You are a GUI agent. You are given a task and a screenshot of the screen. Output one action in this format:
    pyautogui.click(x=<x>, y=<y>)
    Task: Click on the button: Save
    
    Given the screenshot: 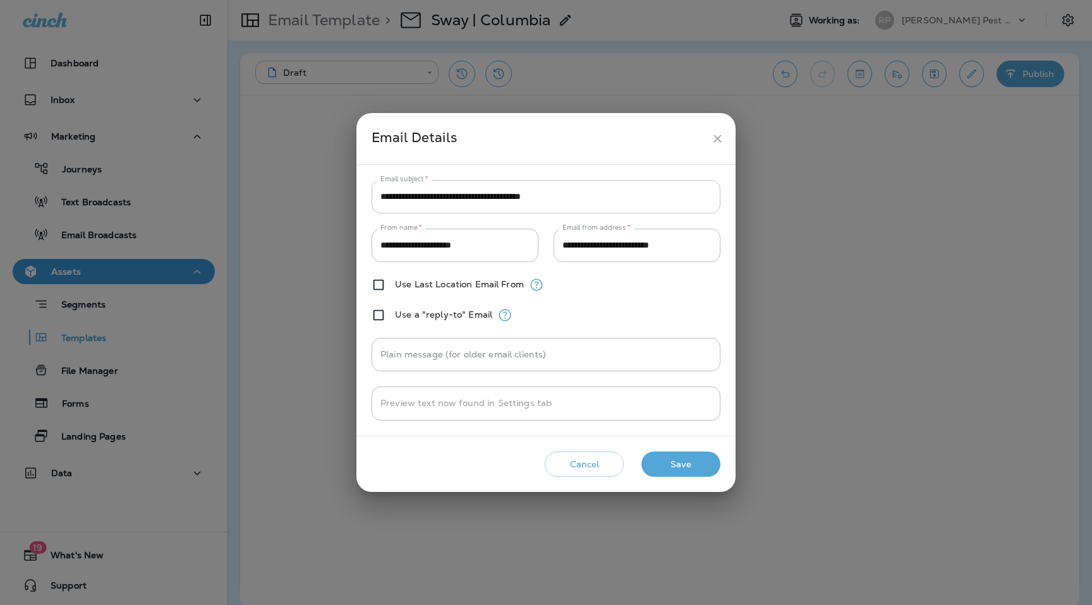 What is the action you would take?
    pyautogui.click(x=681, y=465)
    